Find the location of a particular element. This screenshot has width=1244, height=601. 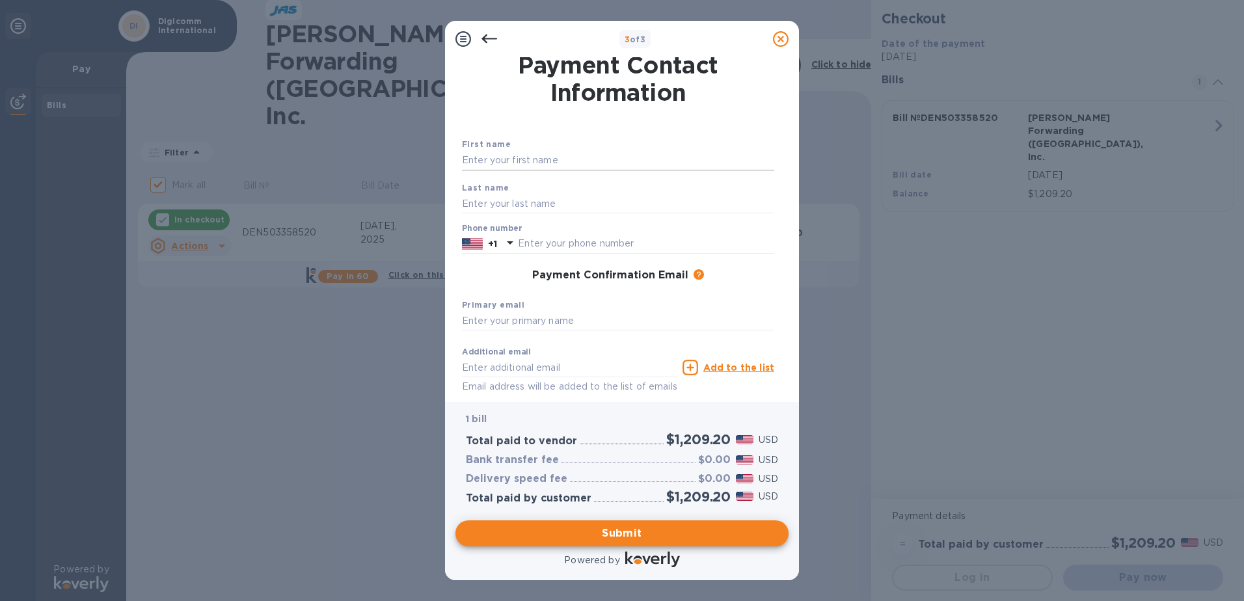

h3: Payment Confirmation Email is located at coordinates (610, 275).